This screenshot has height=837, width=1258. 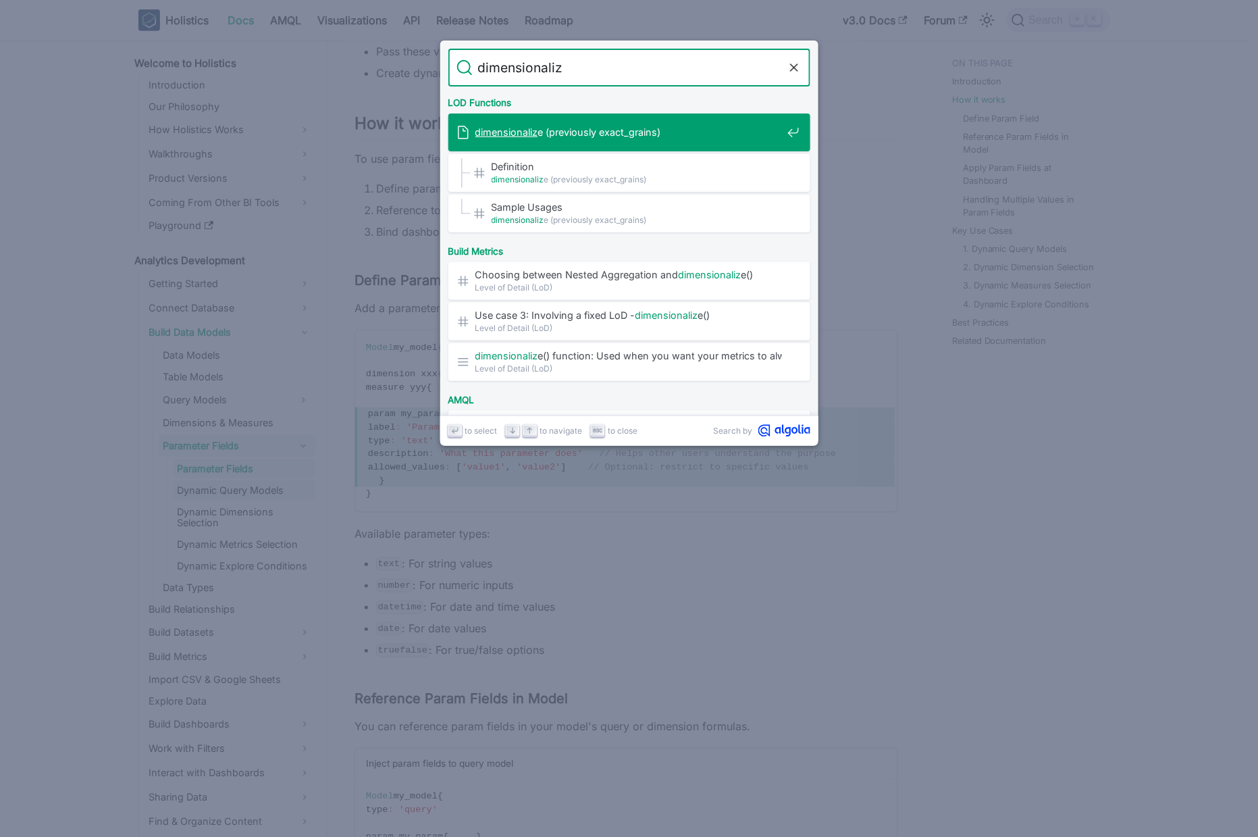 What do you see at coordinates (629, 68) in the screenshot?
I see `input: Search docs` at bounding box center [629, 68].